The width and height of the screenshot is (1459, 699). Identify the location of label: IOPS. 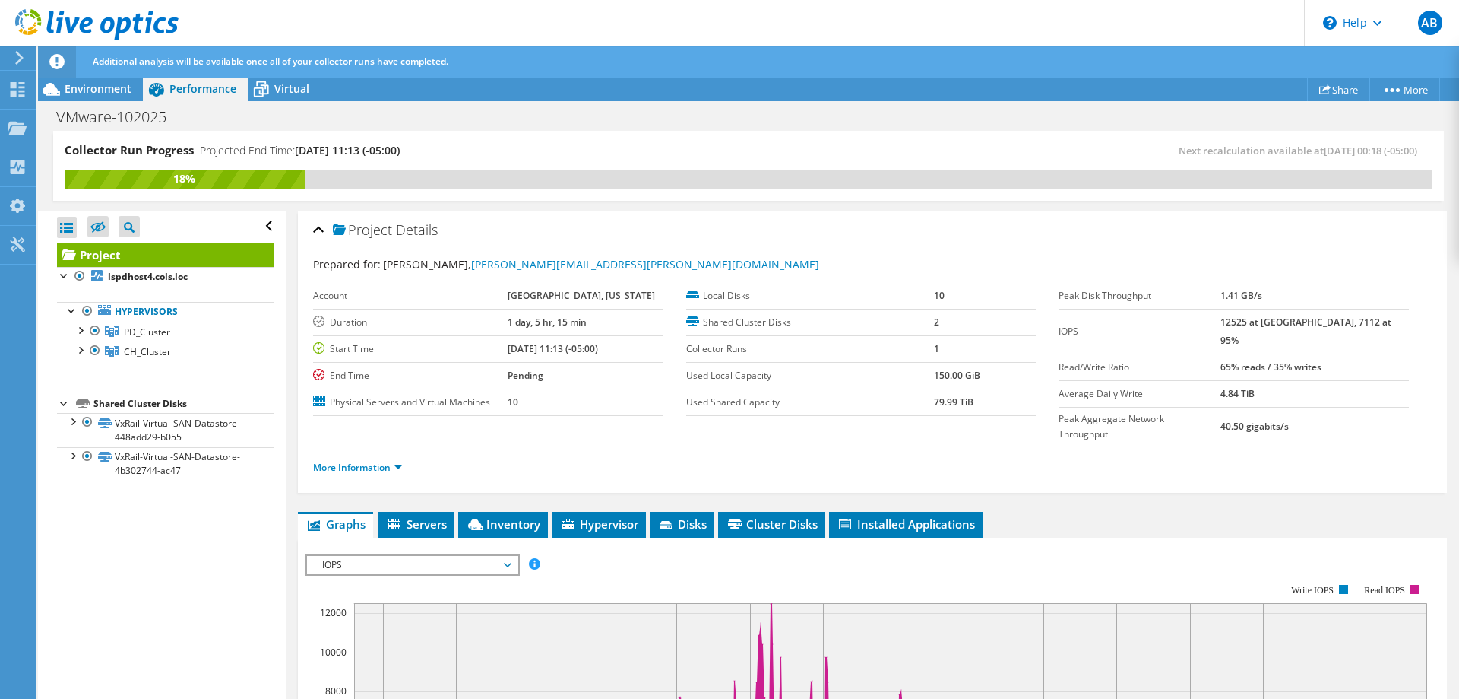
(1139, 331).